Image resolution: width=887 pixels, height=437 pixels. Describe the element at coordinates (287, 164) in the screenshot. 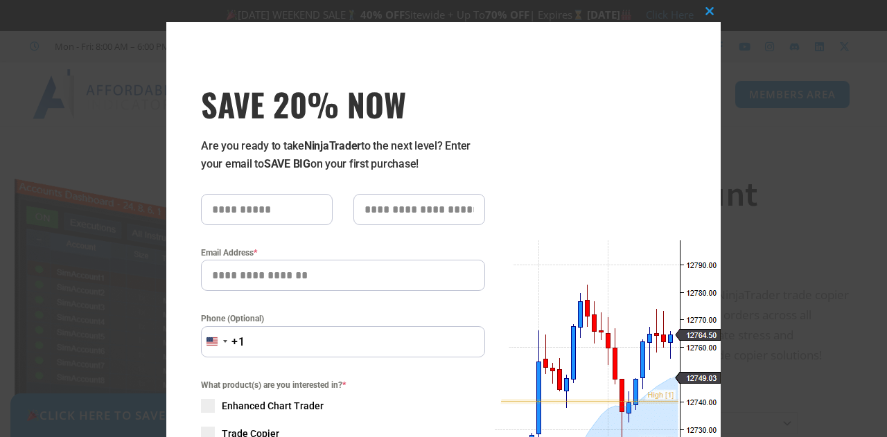

I see `strong: SAVE BIG` at that location.